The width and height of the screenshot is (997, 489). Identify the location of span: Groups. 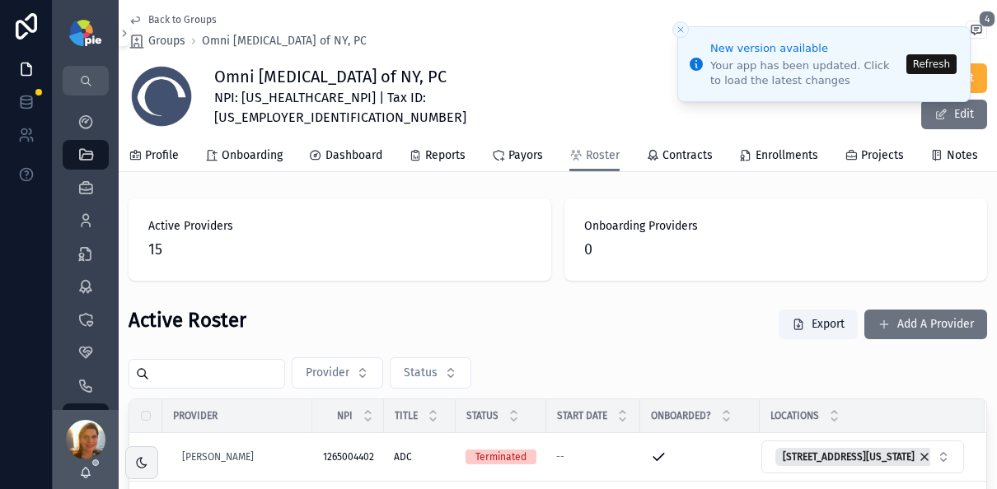
(166, 41).